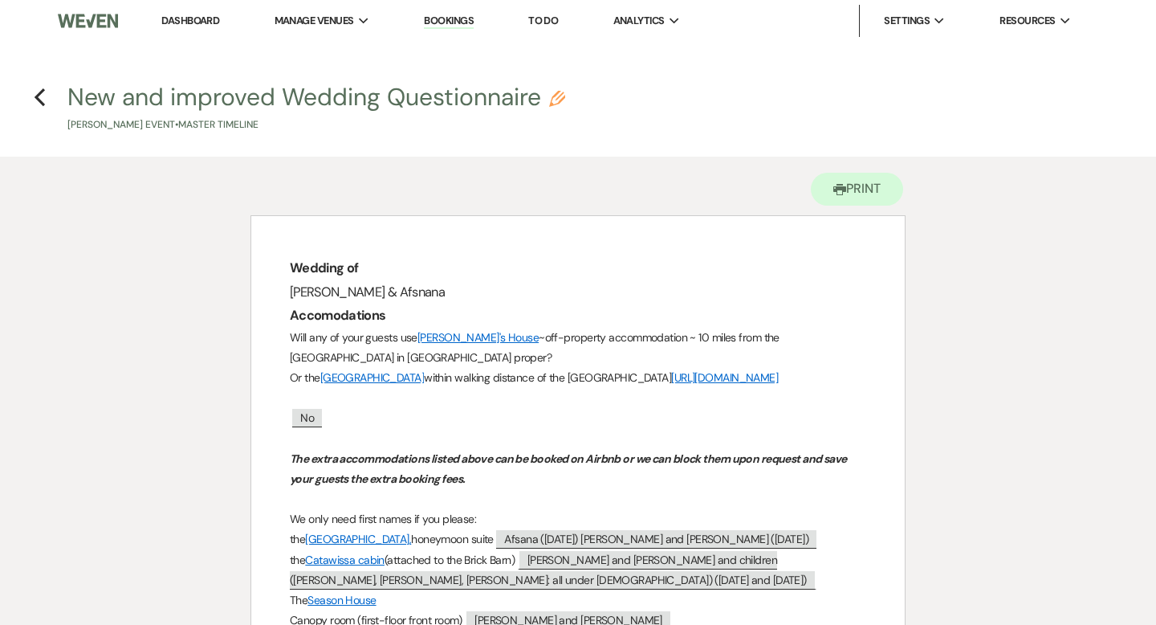  What do you see at coordinates (337, 315) in the screenshot?
I see `strong: Accomodations` at bounding box center [337, 315].